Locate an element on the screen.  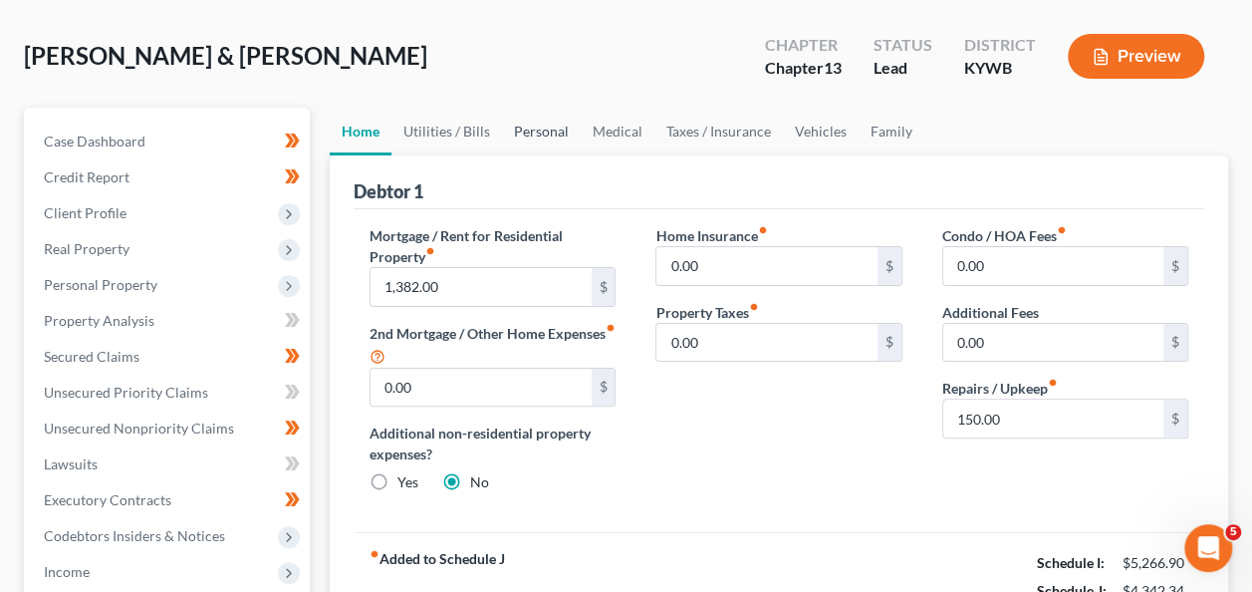
a: Personal is located at coordinates (541, 131).